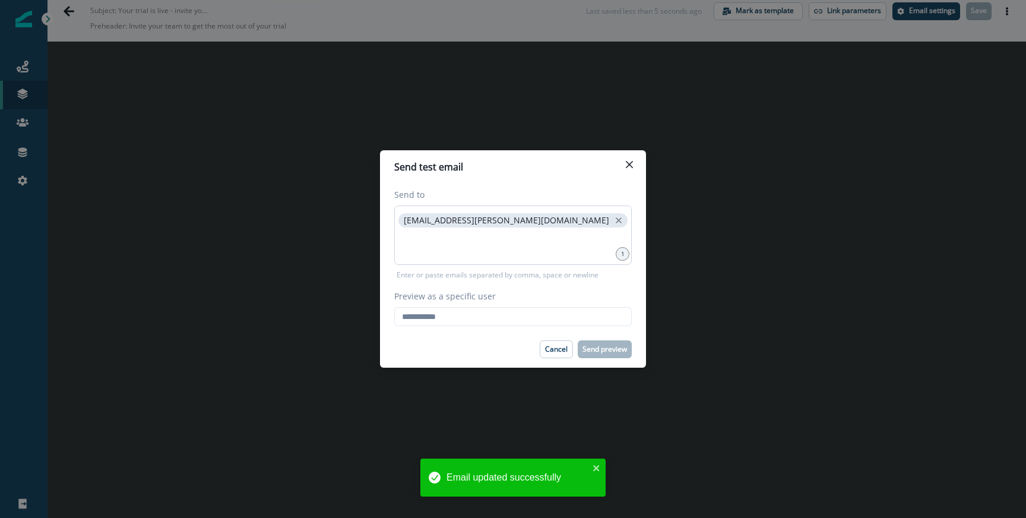  I want to click on button: Close, so click(629, 164).